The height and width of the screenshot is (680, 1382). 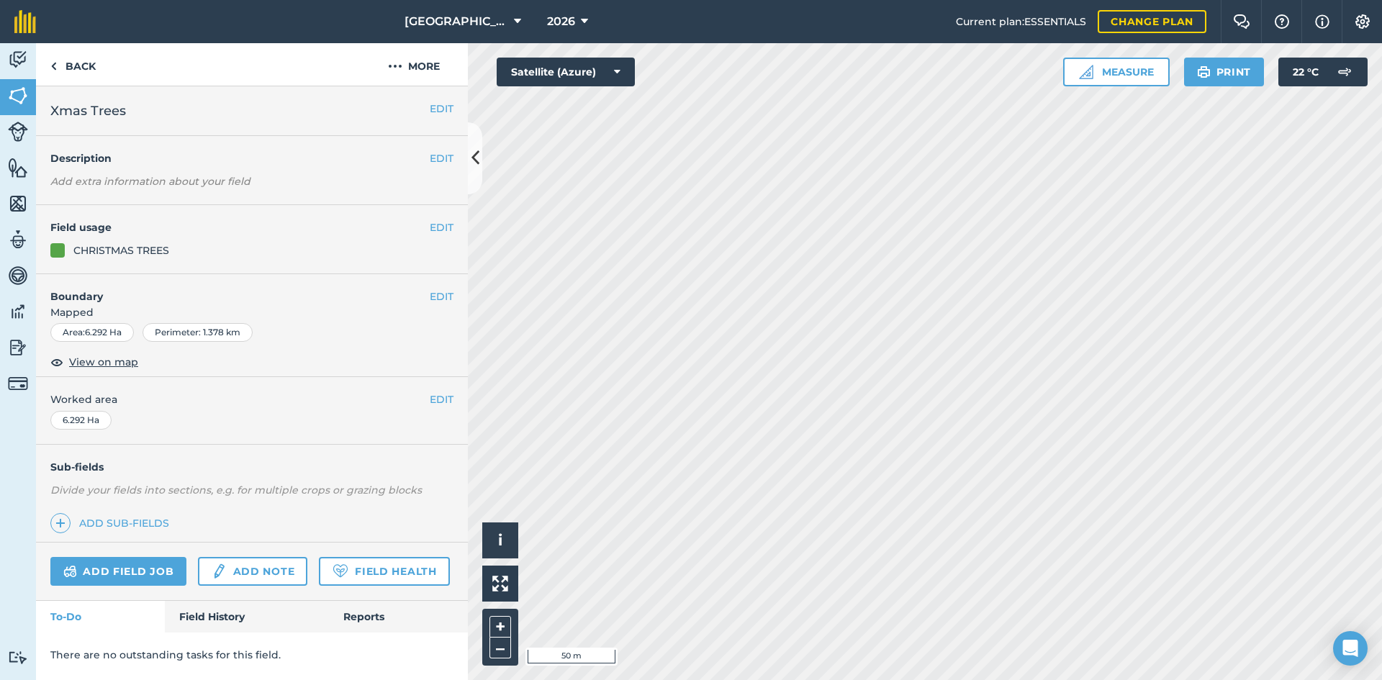 I want to click on img: fieldmargin Logo, so click(x=25, y=22).